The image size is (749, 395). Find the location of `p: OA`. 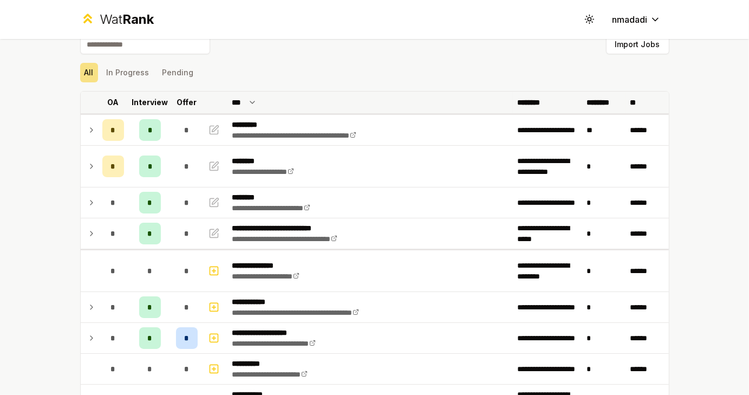

p: OA is located at coordinates (113, 102).